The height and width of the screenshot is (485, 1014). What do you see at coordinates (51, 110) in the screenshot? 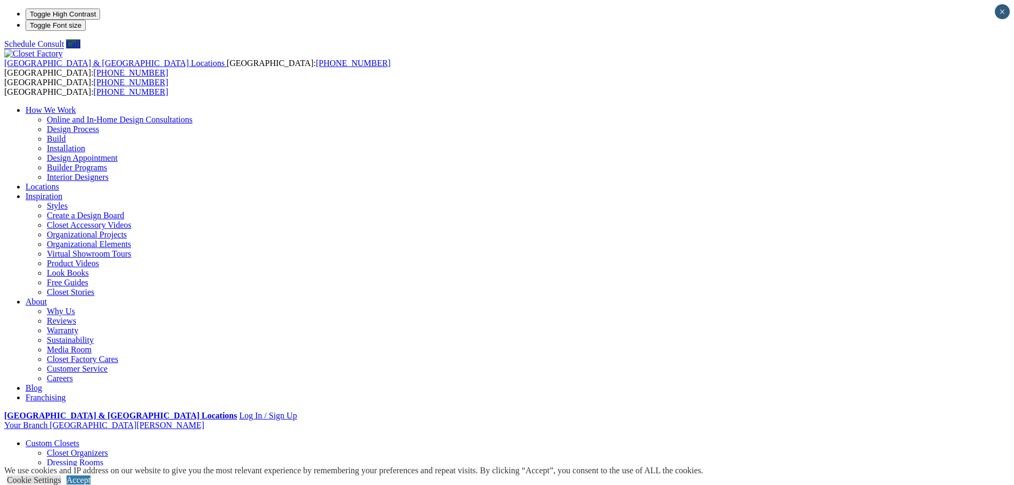
I see `a: How We Work` at bounding box center [51, 110].